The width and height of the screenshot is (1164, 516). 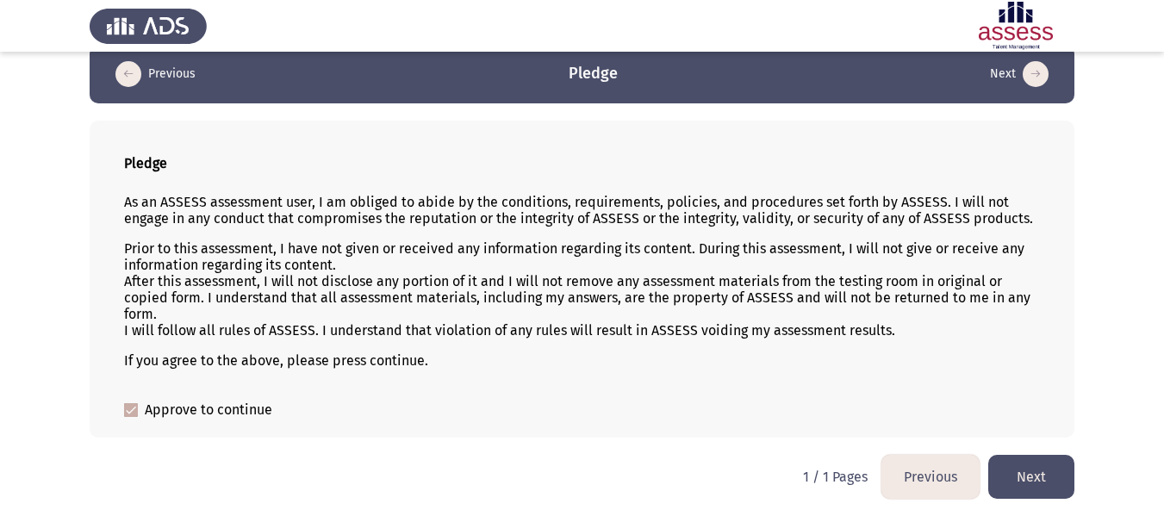 What do you see at coordinates (581, 289) in the screenshot?
I see `p: Prior to this assessment, I have not given or received any information regarding its content. Dur...` at bounding box center [581, 289].